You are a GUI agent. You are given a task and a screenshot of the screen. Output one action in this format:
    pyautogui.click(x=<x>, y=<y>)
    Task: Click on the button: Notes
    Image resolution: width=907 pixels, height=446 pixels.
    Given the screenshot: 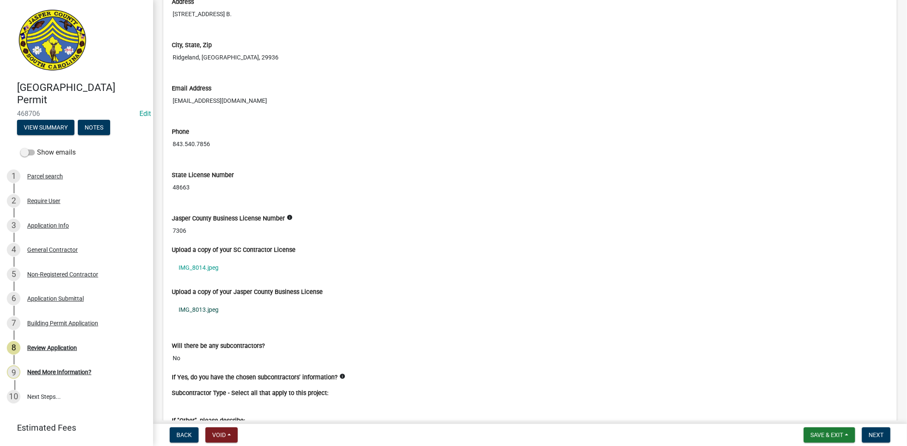 What is the action you would take?
    pyautogui.click(x=94, y=128)
    